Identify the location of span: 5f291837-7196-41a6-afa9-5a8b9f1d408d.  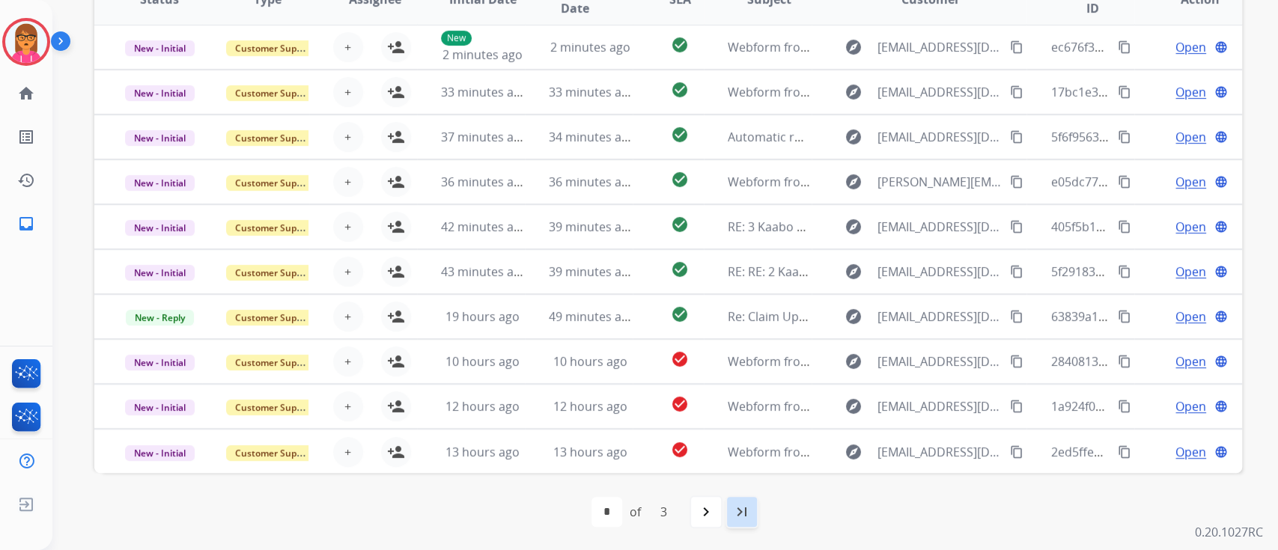
(1162, 272).